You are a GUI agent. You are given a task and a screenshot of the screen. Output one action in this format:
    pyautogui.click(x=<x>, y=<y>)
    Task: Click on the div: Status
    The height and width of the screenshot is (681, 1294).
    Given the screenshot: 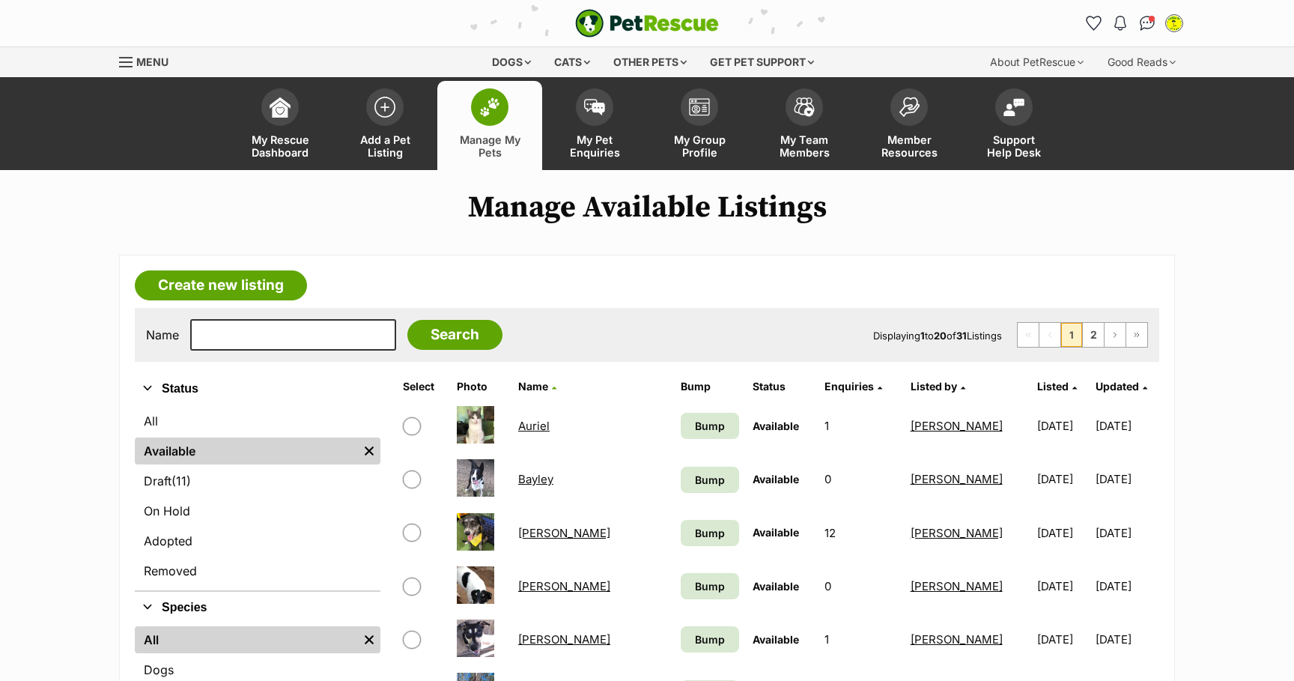 What is the action you would take?
    pyautogui.click(x=258, y=497)
    